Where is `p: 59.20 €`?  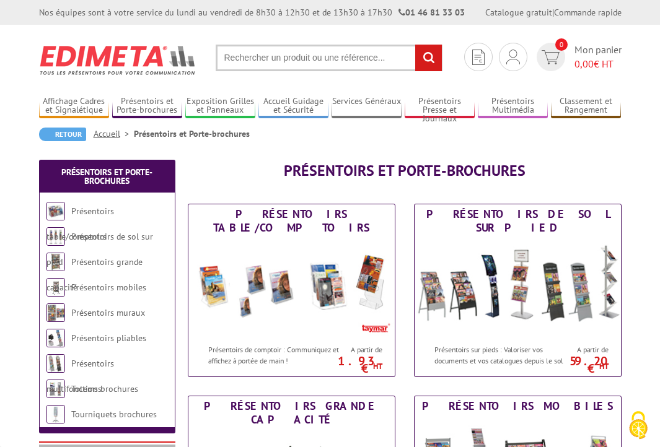 p: 59.20 € is located at coordinates (585, 365).